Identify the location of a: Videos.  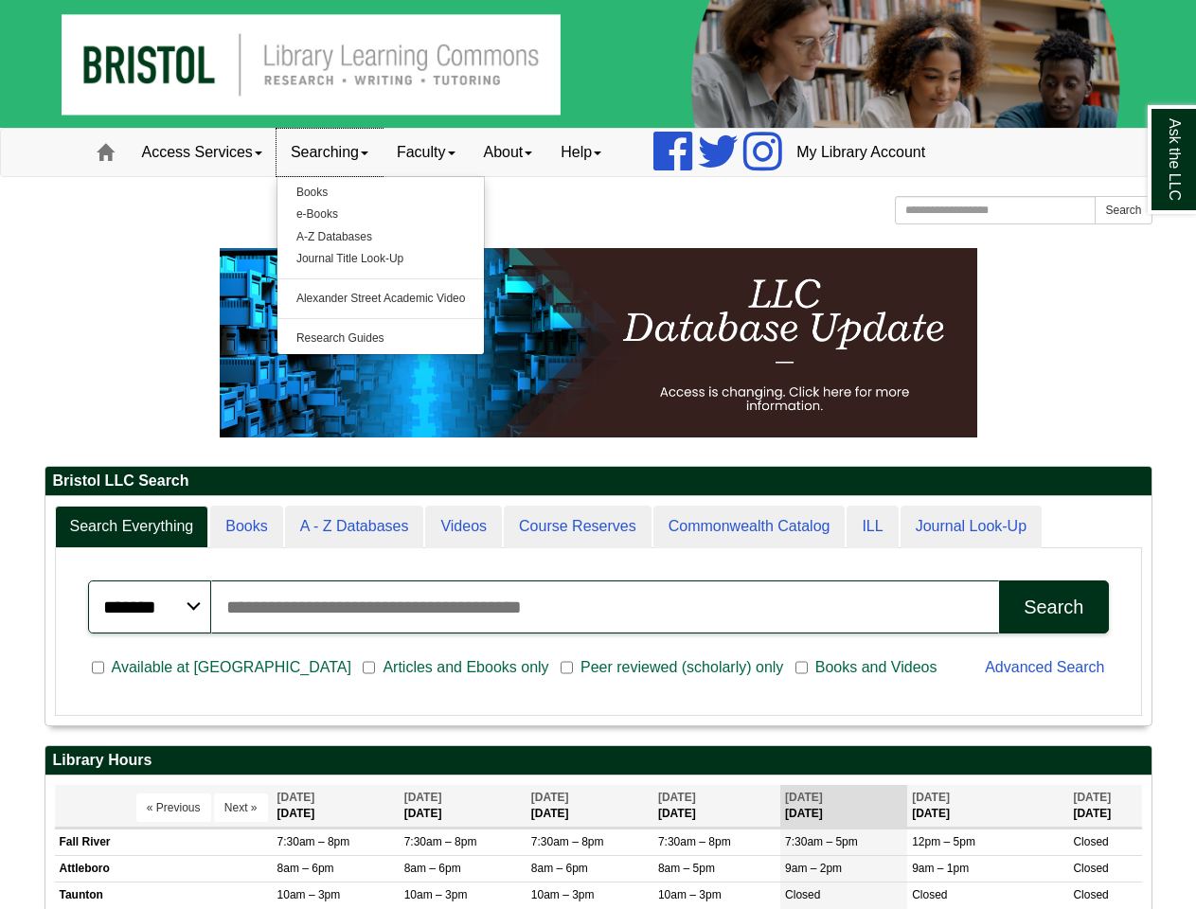
(463, 526).